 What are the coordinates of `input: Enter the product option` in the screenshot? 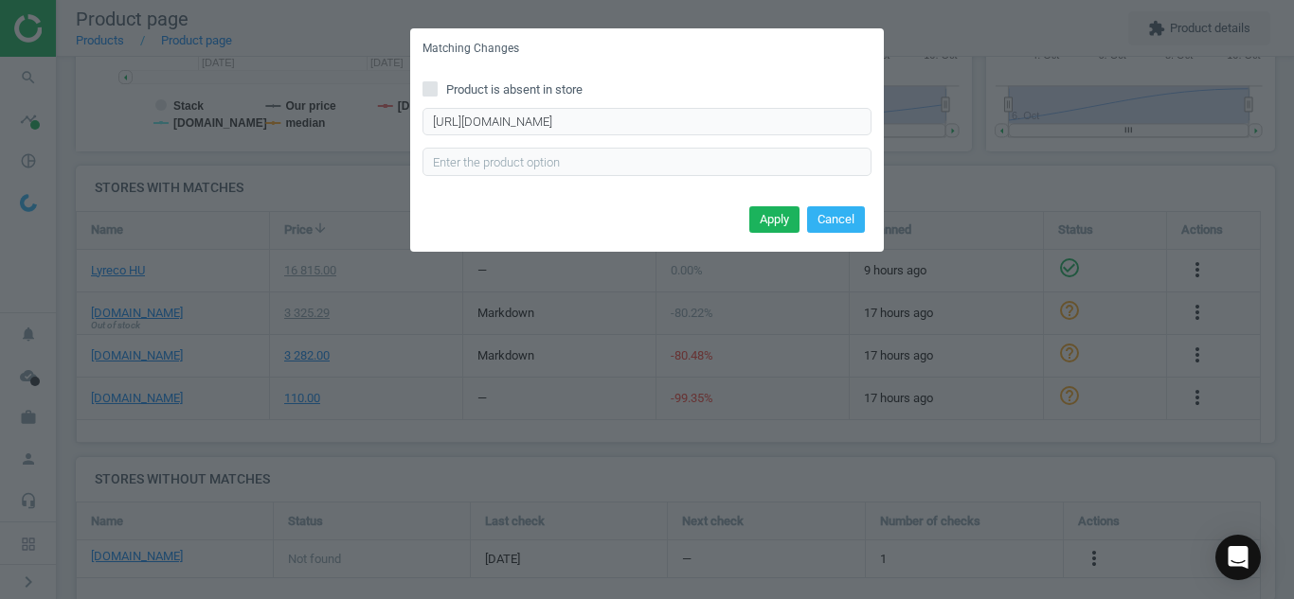 It's located at (647, 162).